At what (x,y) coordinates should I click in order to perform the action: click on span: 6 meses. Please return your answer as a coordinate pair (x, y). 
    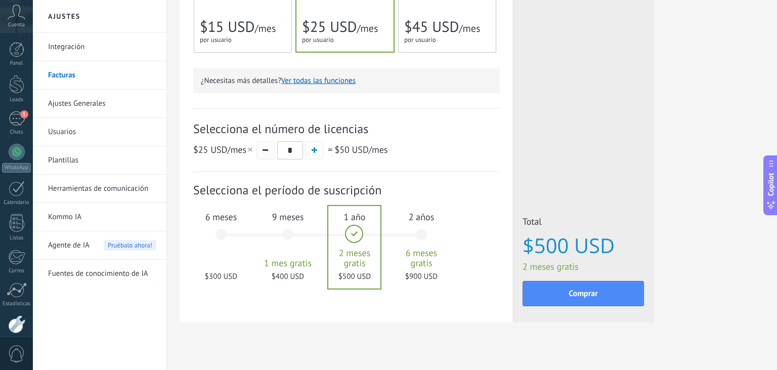
    Looking at the image, I should click on (221, 216).